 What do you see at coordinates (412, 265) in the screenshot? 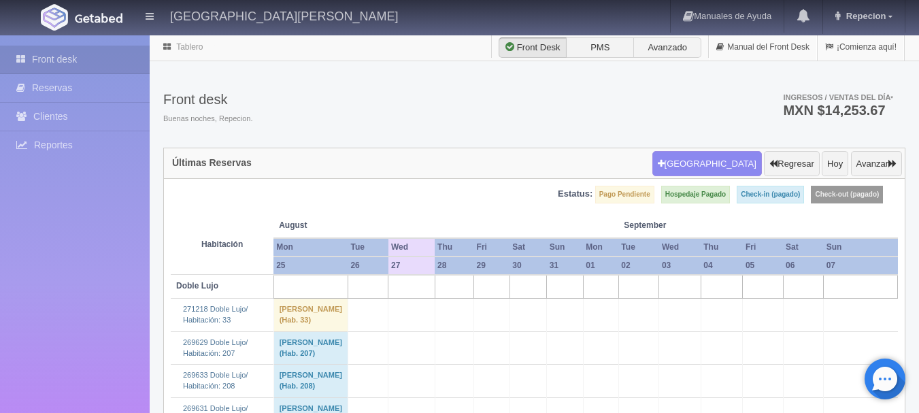
I see `th: 27` at bounding box center [412, 265].